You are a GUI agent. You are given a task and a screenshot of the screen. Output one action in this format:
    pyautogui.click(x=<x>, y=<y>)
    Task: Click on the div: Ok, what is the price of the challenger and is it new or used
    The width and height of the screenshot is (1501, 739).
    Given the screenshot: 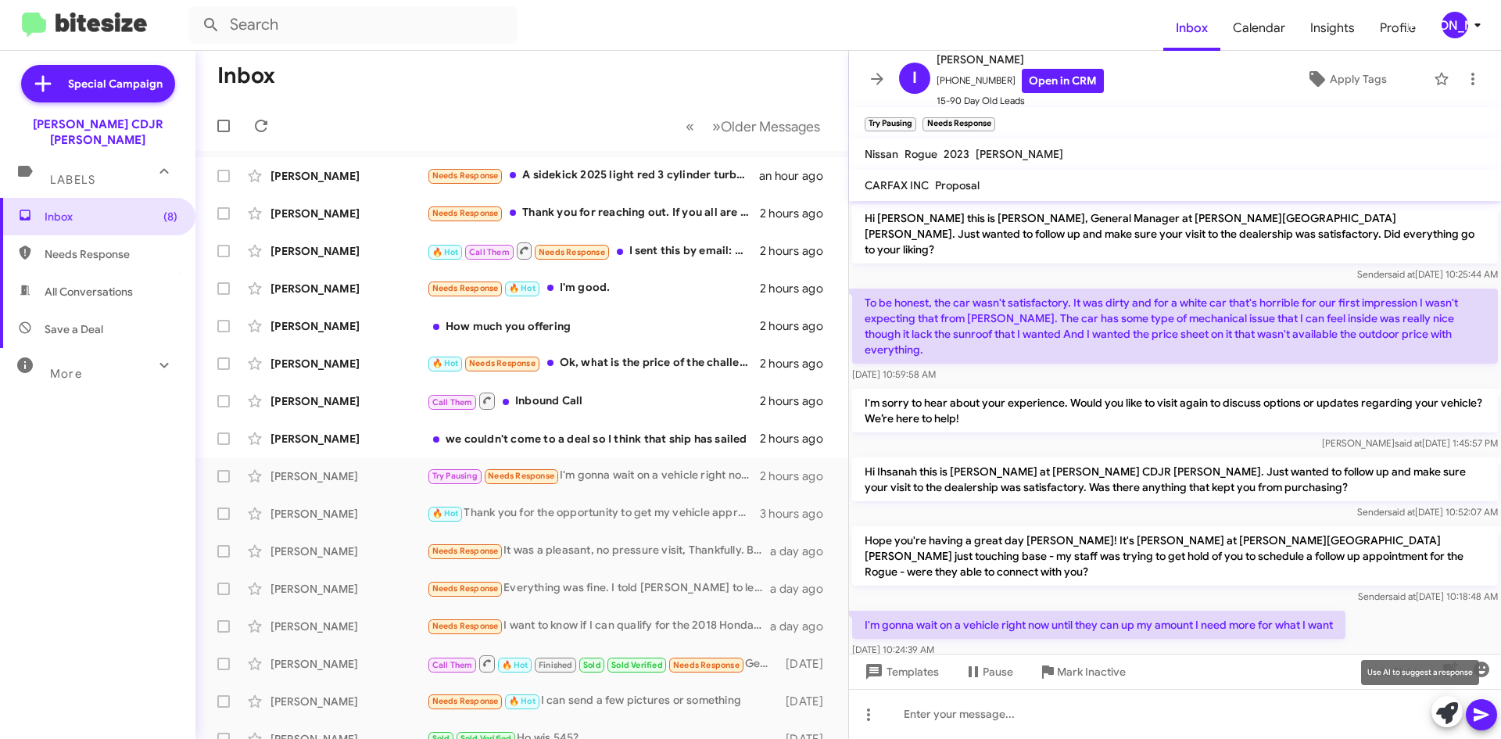 What is the action you would take?
    pyautogui.click(x=594, y=363)
    